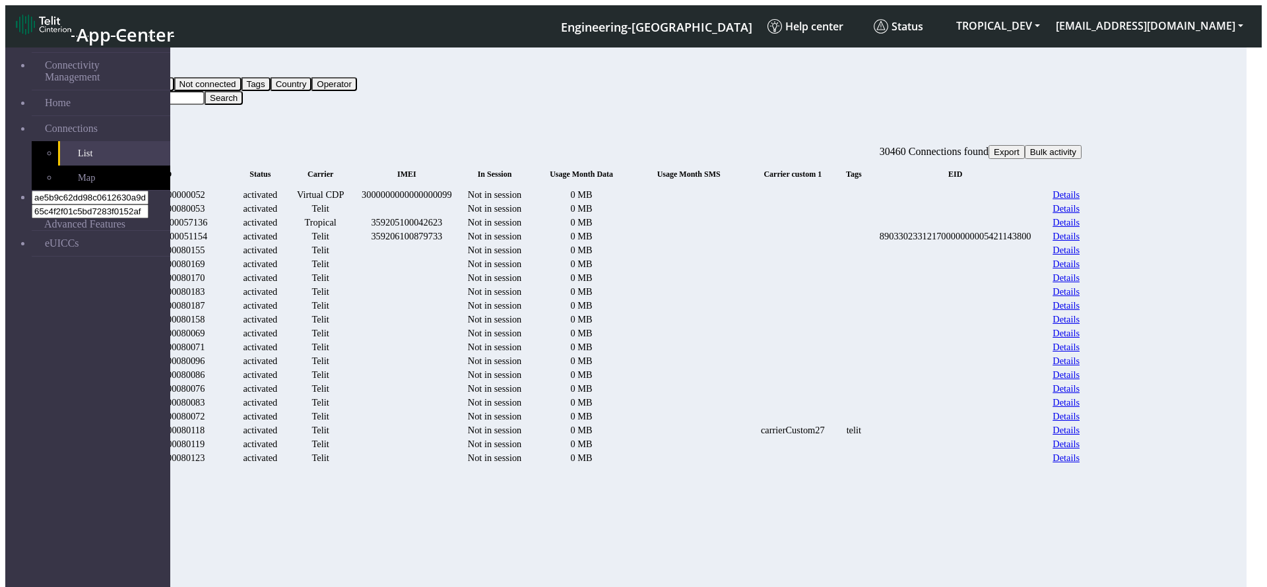 This screenshot has width=1267, height=587. Describe the element at coordinates (101, 71) in the screenshot. I see `a: Connectivity Management` at that location.